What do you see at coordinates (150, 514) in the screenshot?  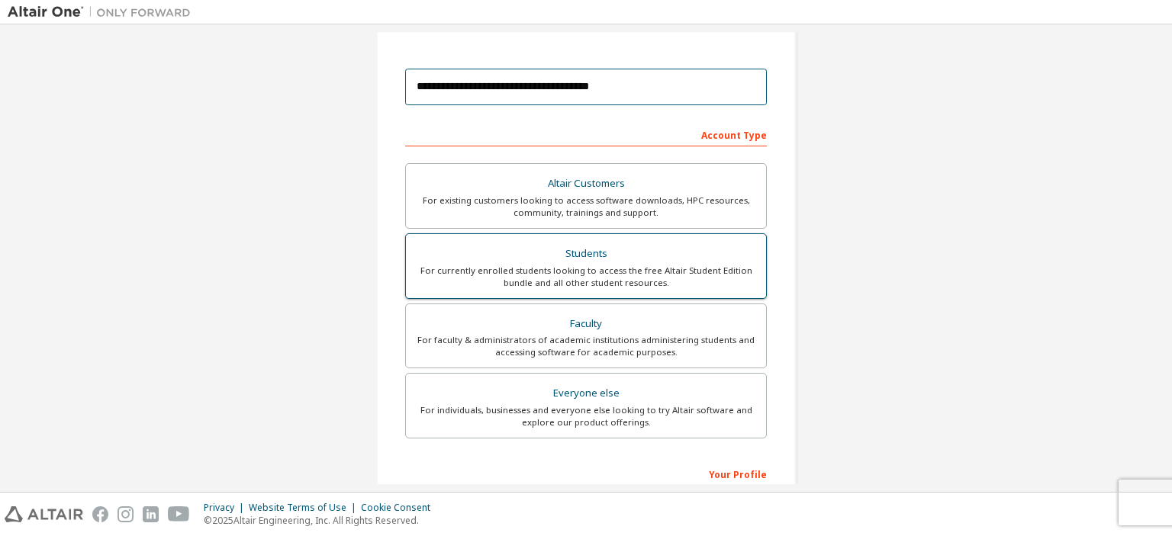 I see `img: linkedin.svg` at bounding box center [150, 514].